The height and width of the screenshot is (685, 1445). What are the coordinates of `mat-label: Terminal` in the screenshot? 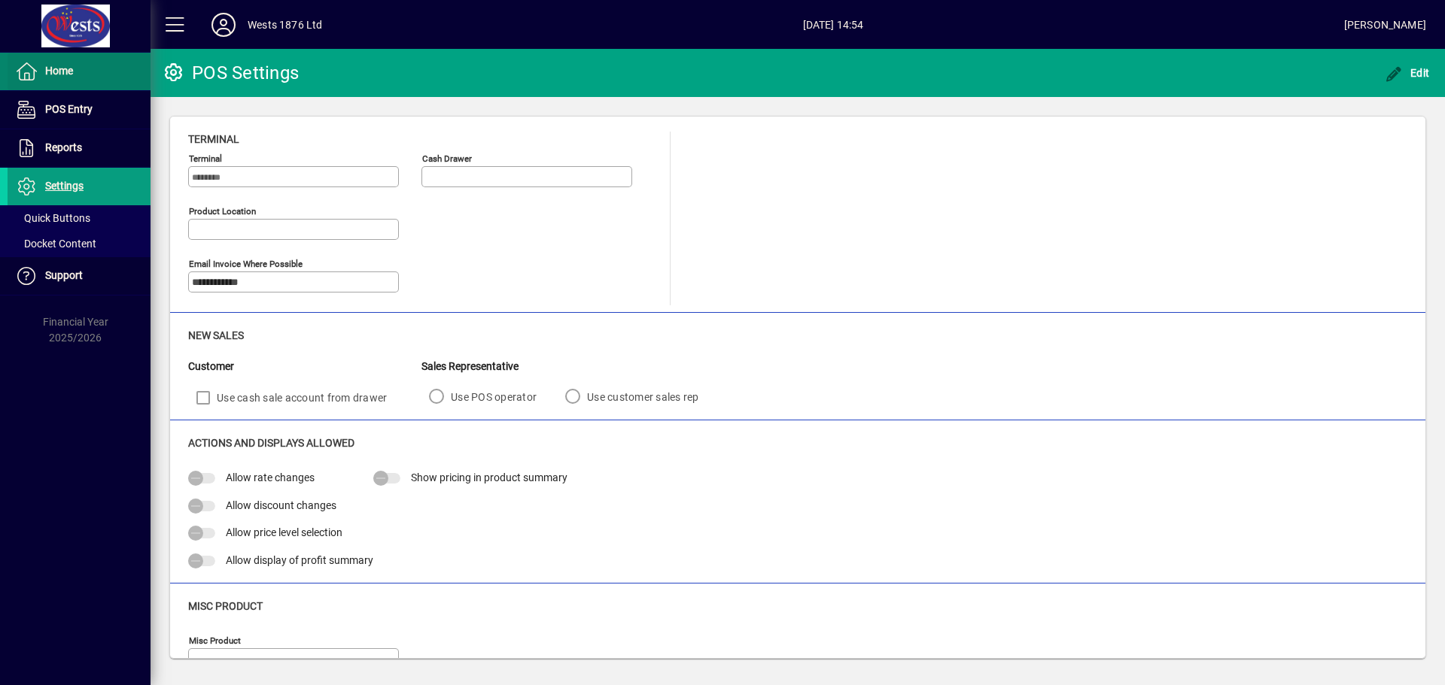 It's located at (205, 159).